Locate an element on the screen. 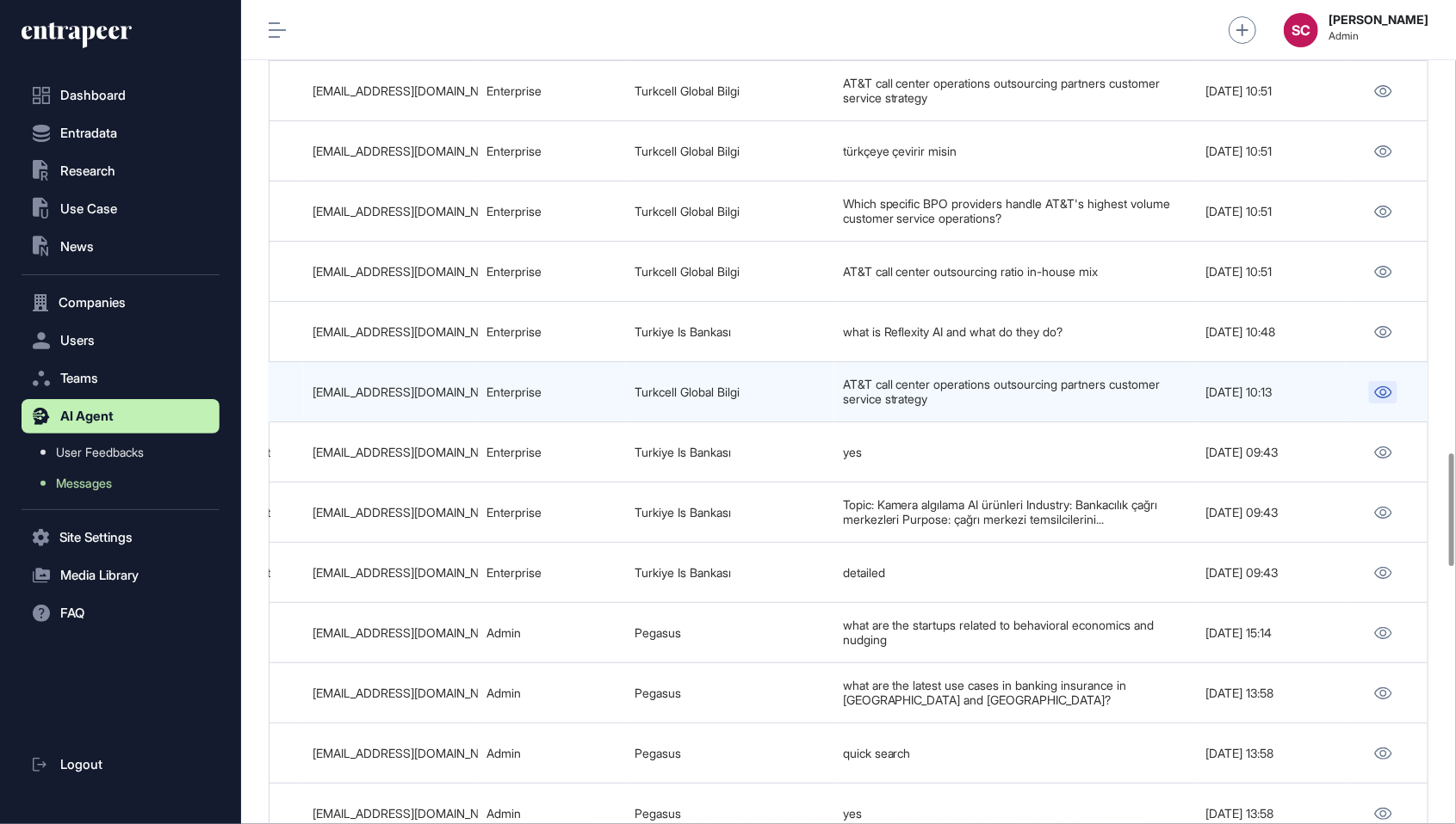 This screenshot has height=824, width=1456. span: Companies is located at coordinates (92, 302).